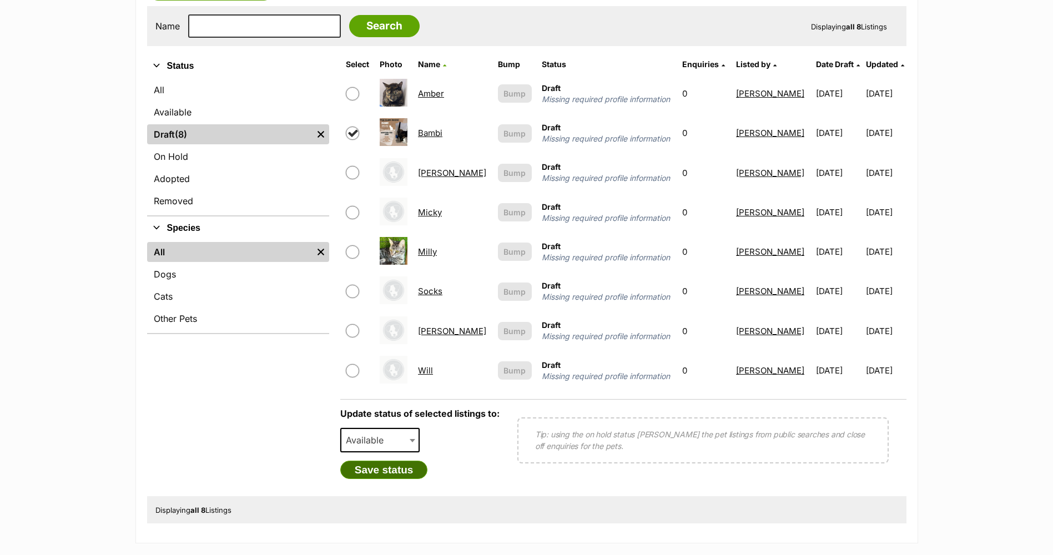 This screenshot has height=555, width=1053. I want to click on div: Status, so click(238, 147).